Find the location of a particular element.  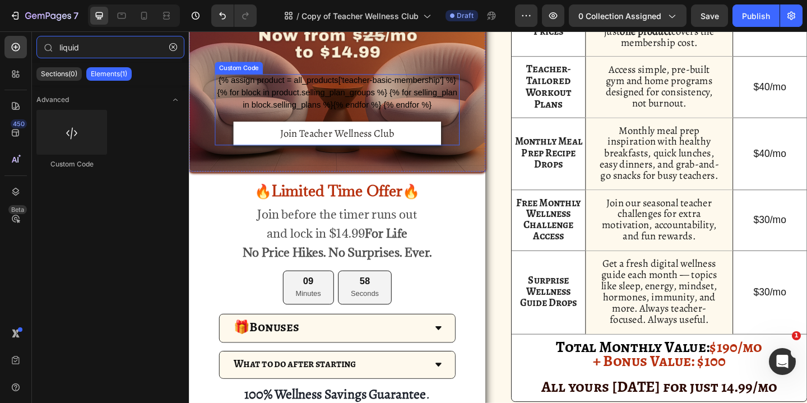

span: Copy of Teacher Wellness Club is located at coordinates (360, 16).